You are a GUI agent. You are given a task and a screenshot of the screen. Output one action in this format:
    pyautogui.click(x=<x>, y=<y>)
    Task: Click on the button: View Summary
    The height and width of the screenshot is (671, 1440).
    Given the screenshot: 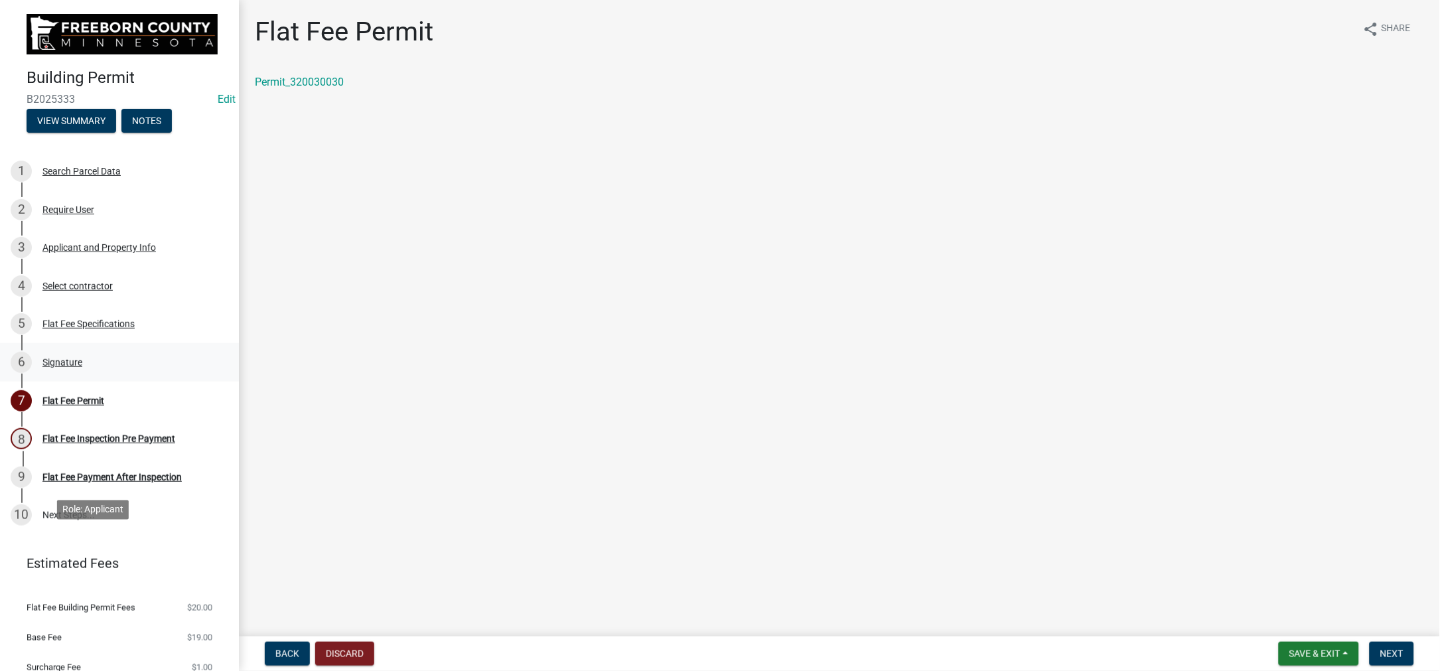 What is the action you would take?
    pyautogui.click(x=71, y=121)
    